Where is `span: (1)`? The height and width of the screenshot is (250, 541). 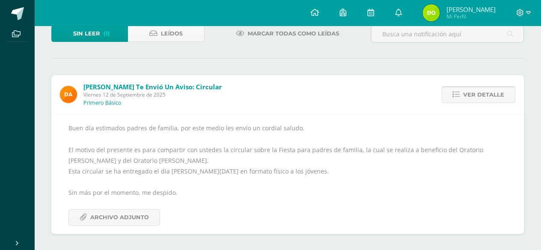 span: (1) is located at coordinates (107, 33).